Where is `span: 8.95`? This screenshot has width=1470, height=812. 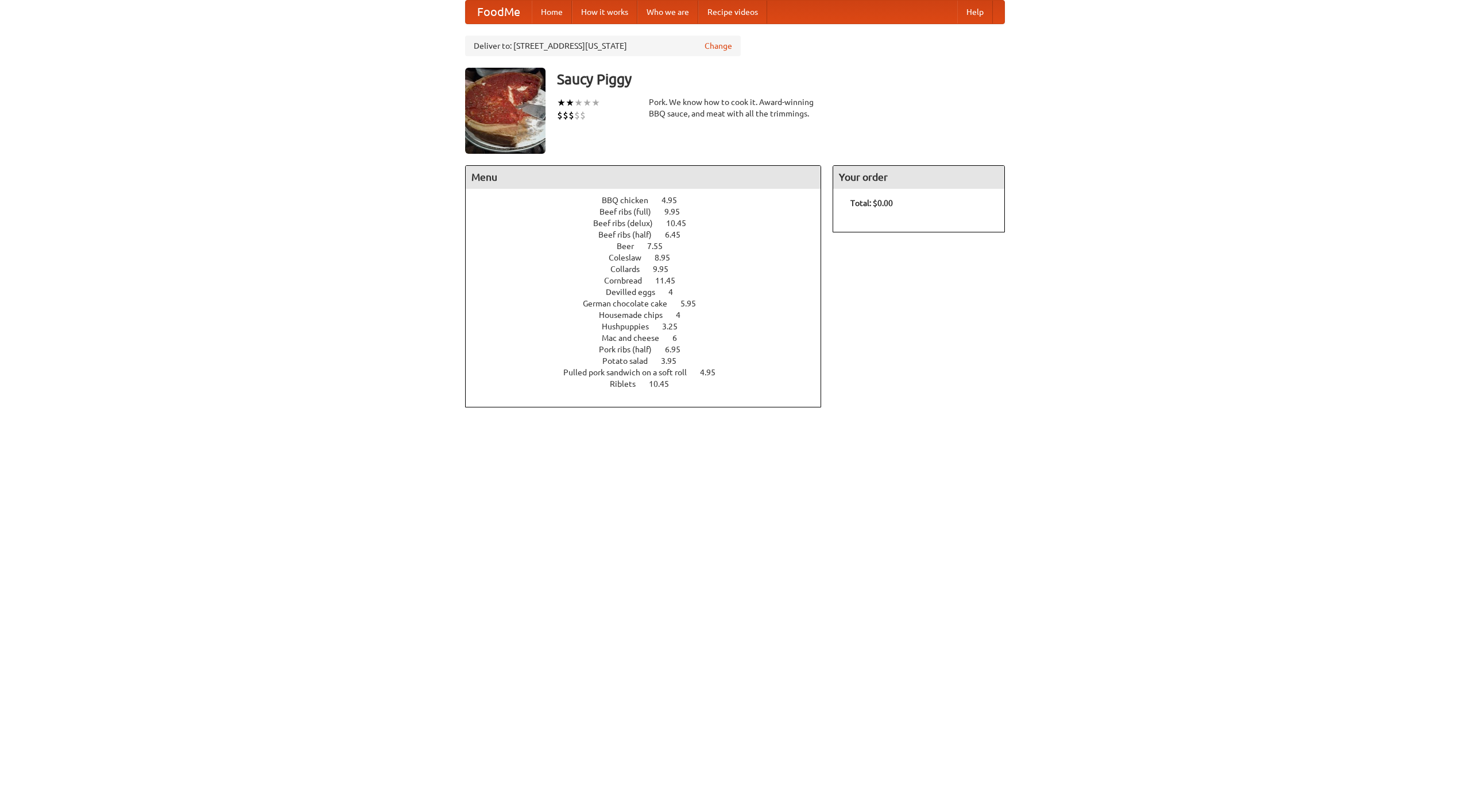
span: 8.95 is located at coordinates (668, 258).